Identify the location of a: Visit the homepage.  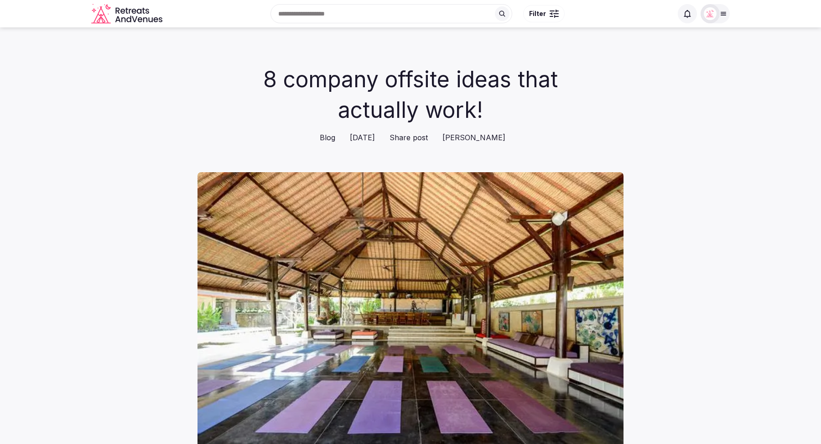
(128, 14).